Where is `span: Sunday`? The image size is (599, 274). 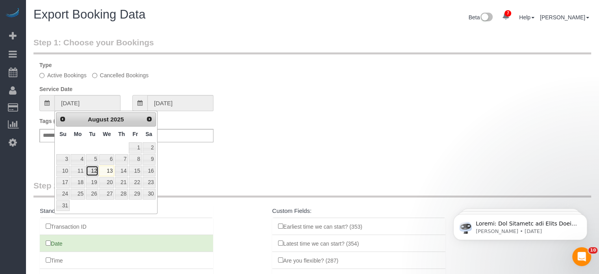 span: Sunday is located at coordinates (63, 134).